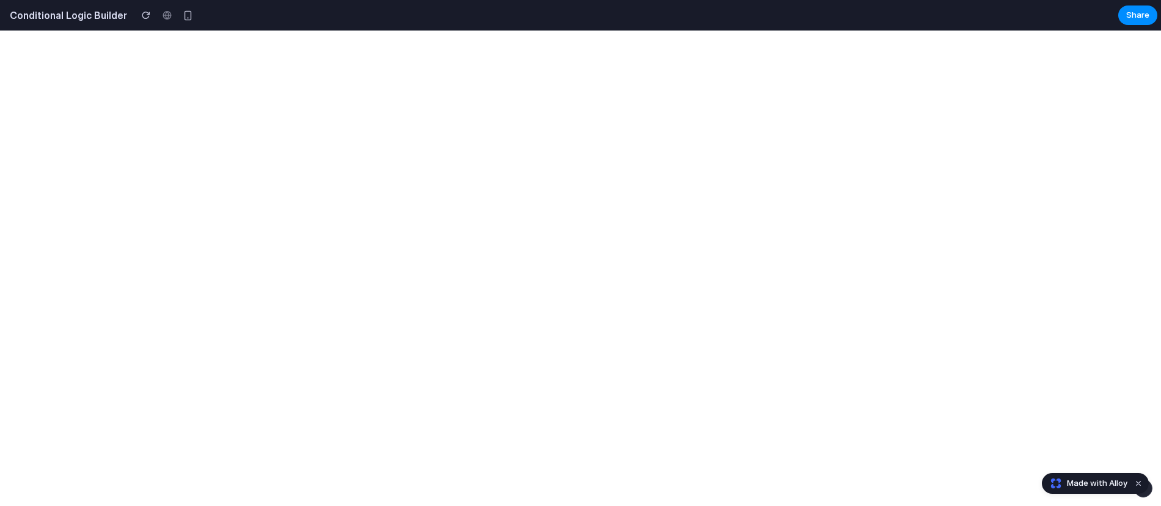  I want to click on h2: Conditional Logic Builder, so click(66, 15).